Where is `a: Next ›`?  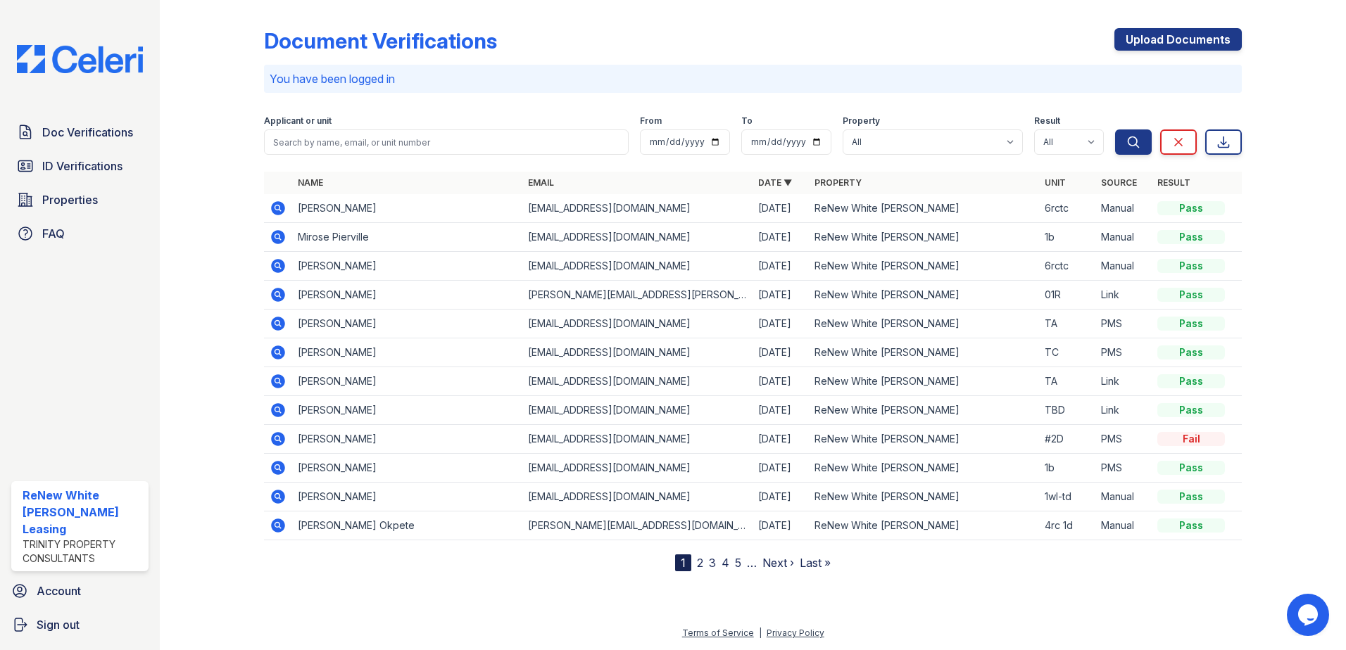
a: Next › is located at coordinates (778, 563).